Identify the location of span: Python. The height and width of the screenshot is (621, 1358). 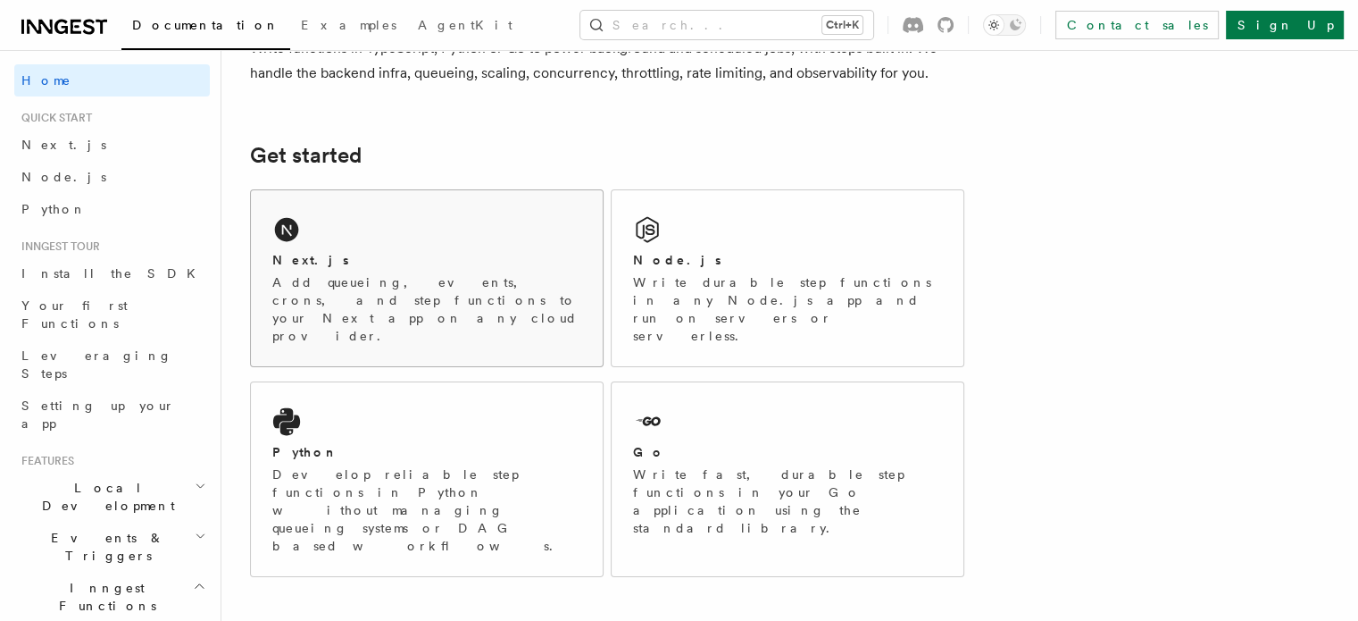
(54, 209).